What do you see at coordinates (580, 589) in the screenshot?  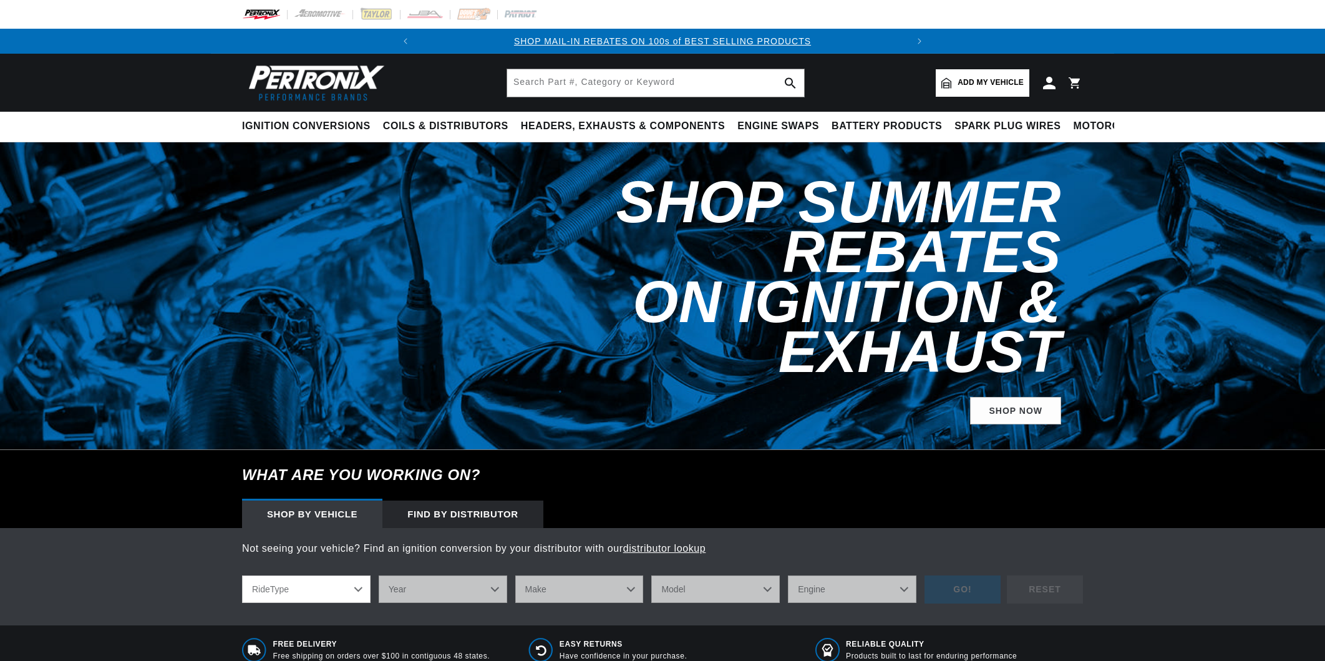 I see `select: Make` at bounding box center [580, 589].